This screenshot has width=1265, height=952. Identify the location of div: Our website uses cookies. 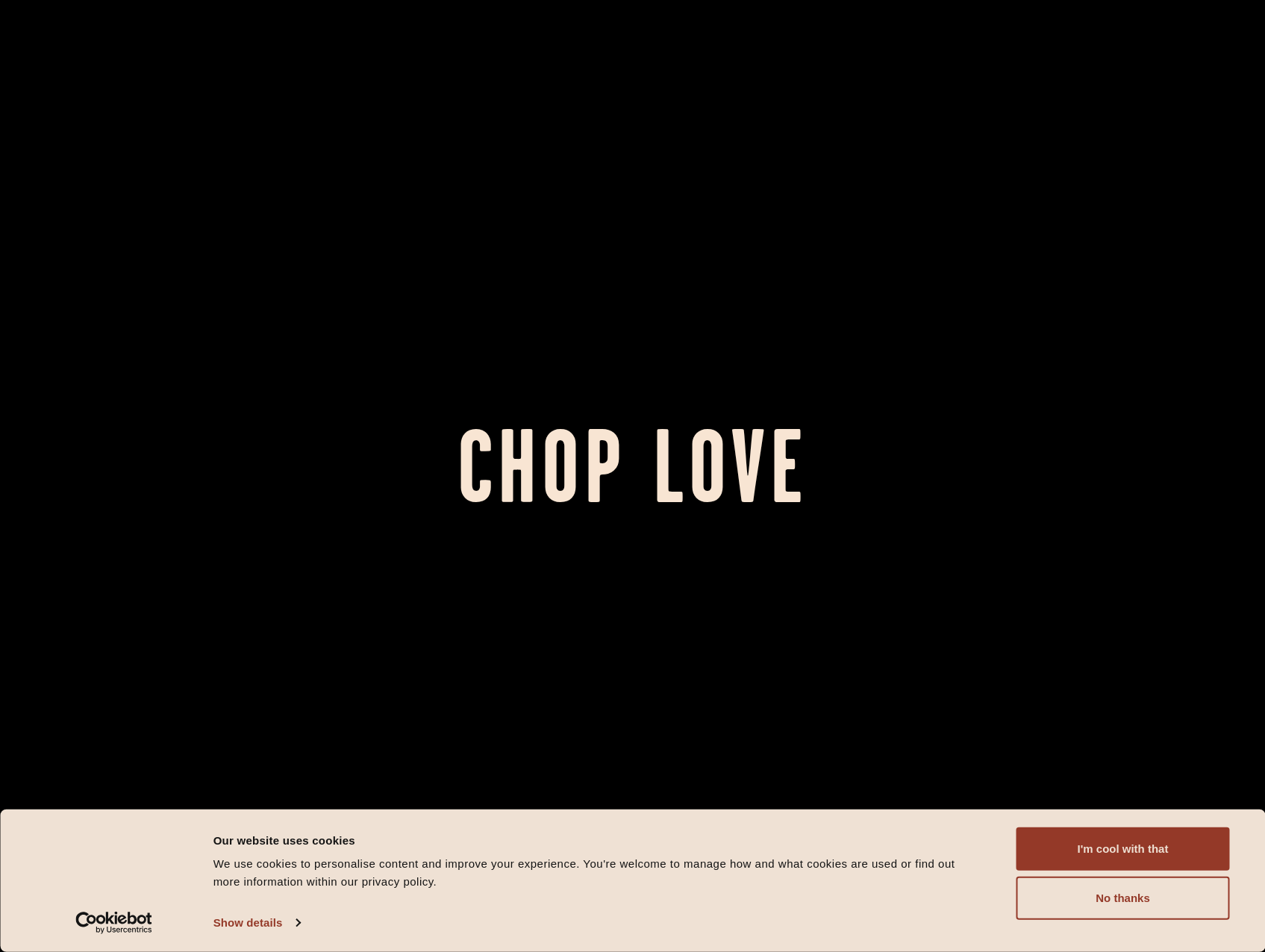
(598, 841).